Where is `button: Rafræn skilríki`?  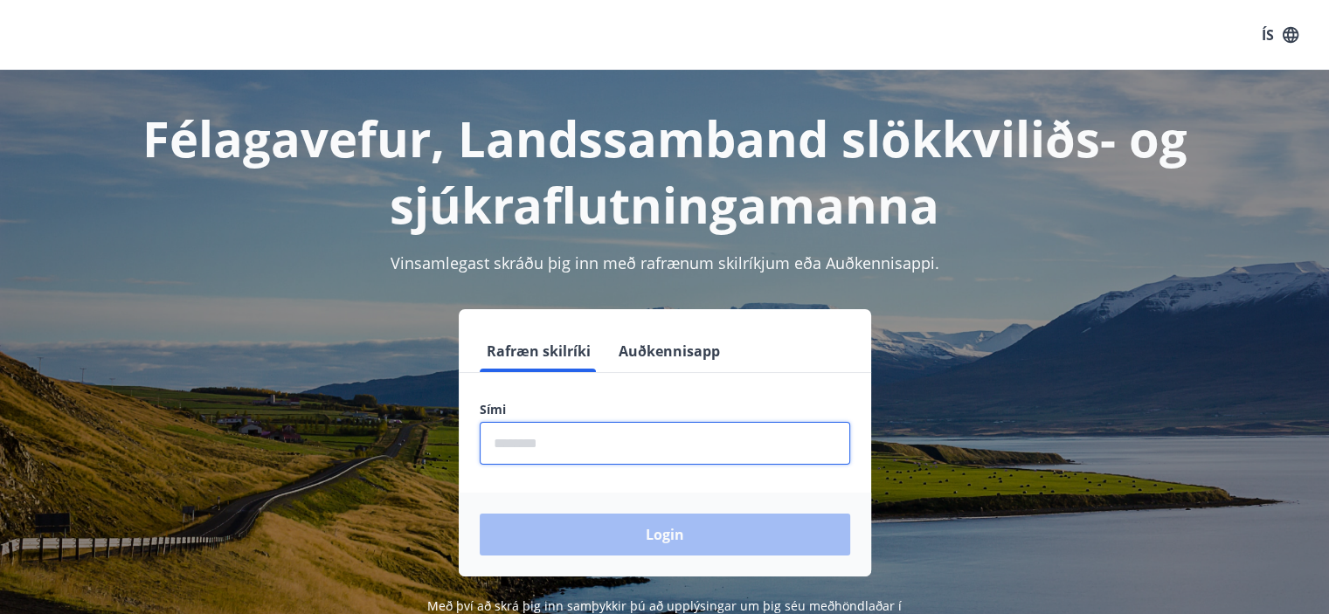 button: Rafræn skilríki is located at coordinates (538, 351).